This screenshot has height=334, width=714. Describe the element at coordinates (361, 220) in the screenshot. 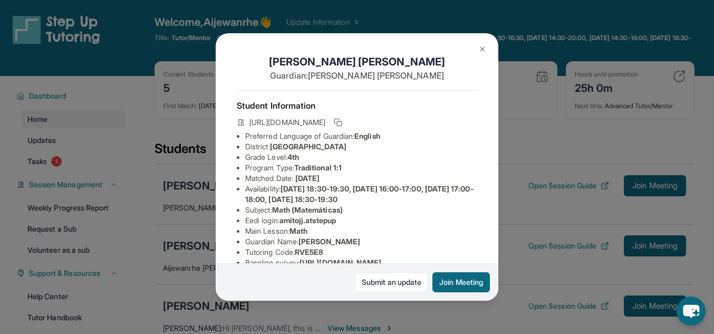

I see `li: Eedi login :` at that location.